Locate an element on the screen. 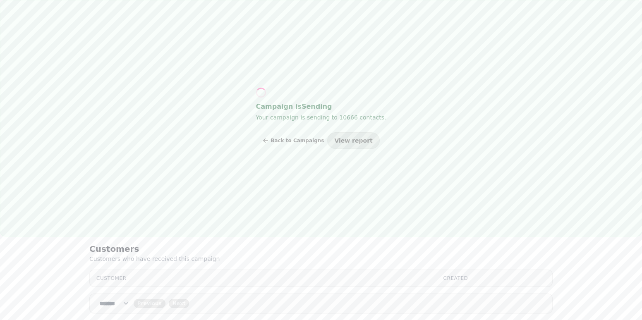  div: Customer is located at coordinates (263, 278).